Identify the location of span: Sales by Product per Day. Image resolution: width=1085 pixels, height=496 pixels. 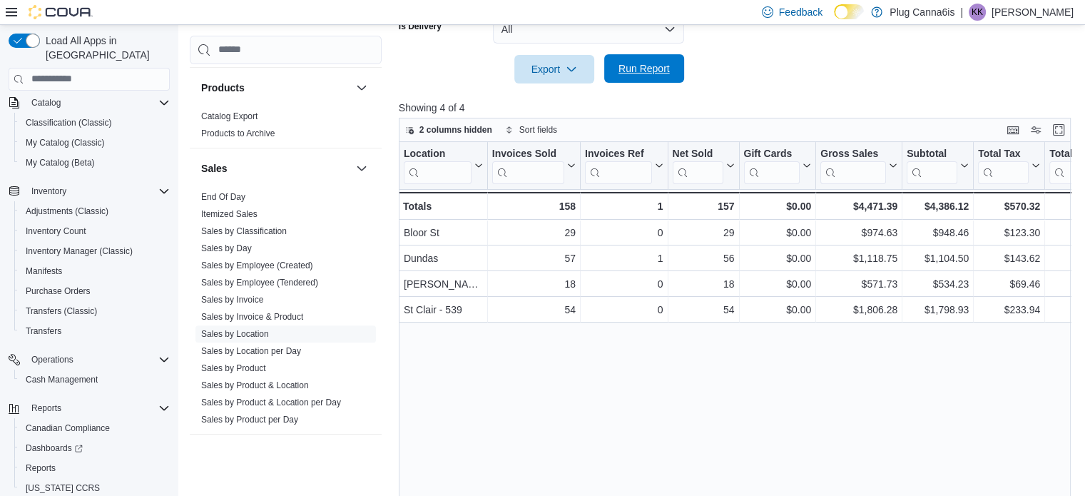
(250, 420).